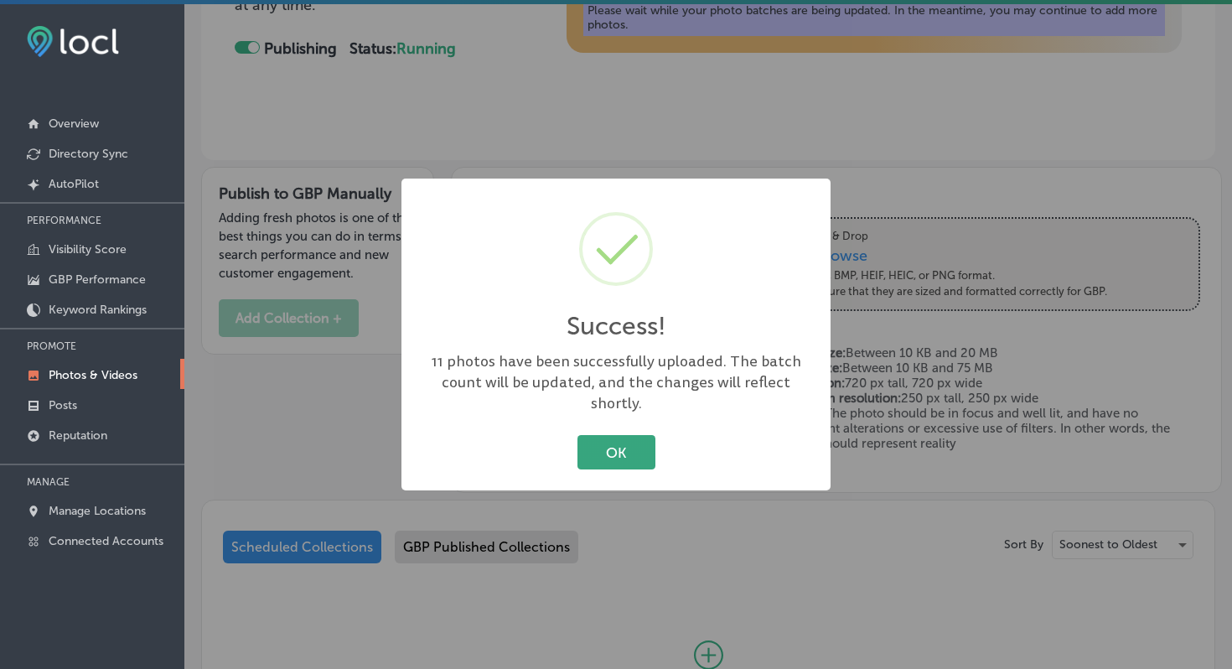 Image resolution: width=1232 pixels, height=669 pixels. Describe the element at coordinates (106, 541) in the screenshot. I see `p: Connected Accounts` at that location.